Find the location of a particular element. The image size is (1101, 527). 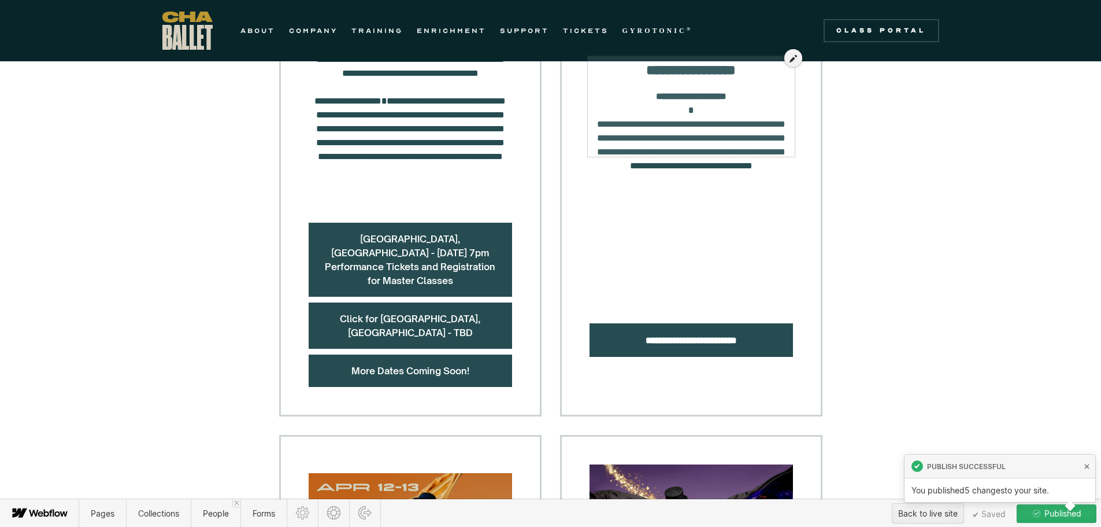

strong: GYROTONIC is located at coordinates (654, 31).